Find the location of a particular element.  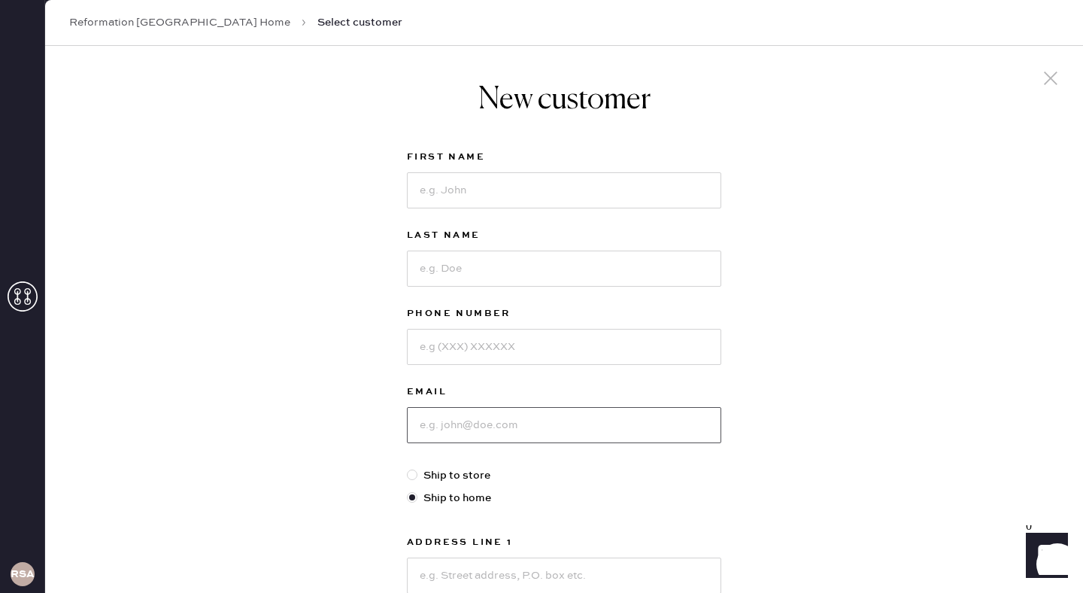

label: Phone Number is located at coordinates (564, 314).